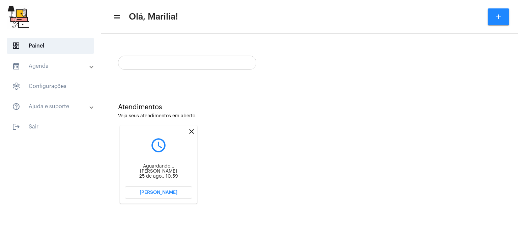  I want to click on div: Atendimentos, so click(310, 107).